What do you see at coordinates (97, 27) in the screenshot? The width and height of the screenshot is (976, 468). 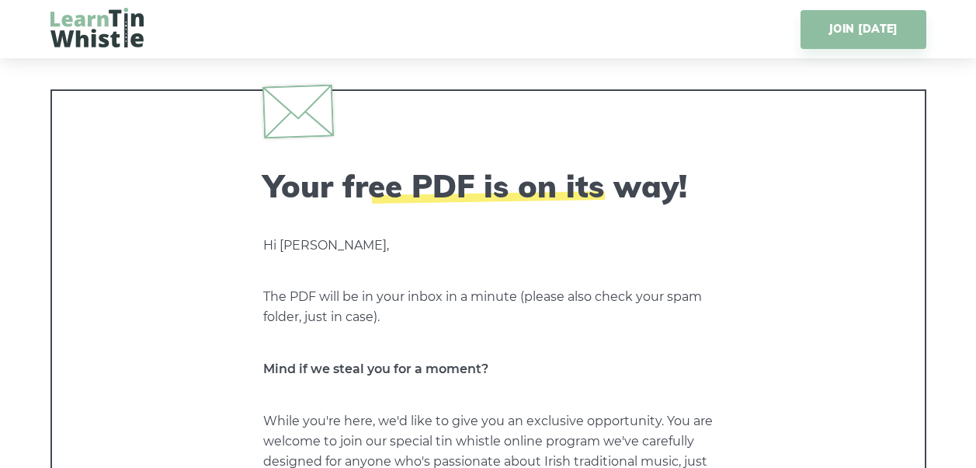 I see `img: LearnTinWhistle.com` at bounding box center [97, 27].